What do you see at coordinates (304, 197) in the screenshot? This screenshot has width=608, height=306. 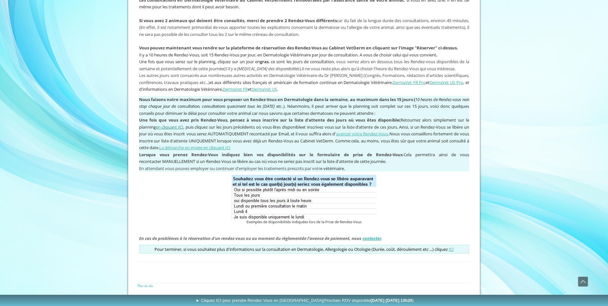 I see `img: Exemples de disponibilités indiquées lors de la Prise de Rendez-Vous` at bounding box center [304, 197].